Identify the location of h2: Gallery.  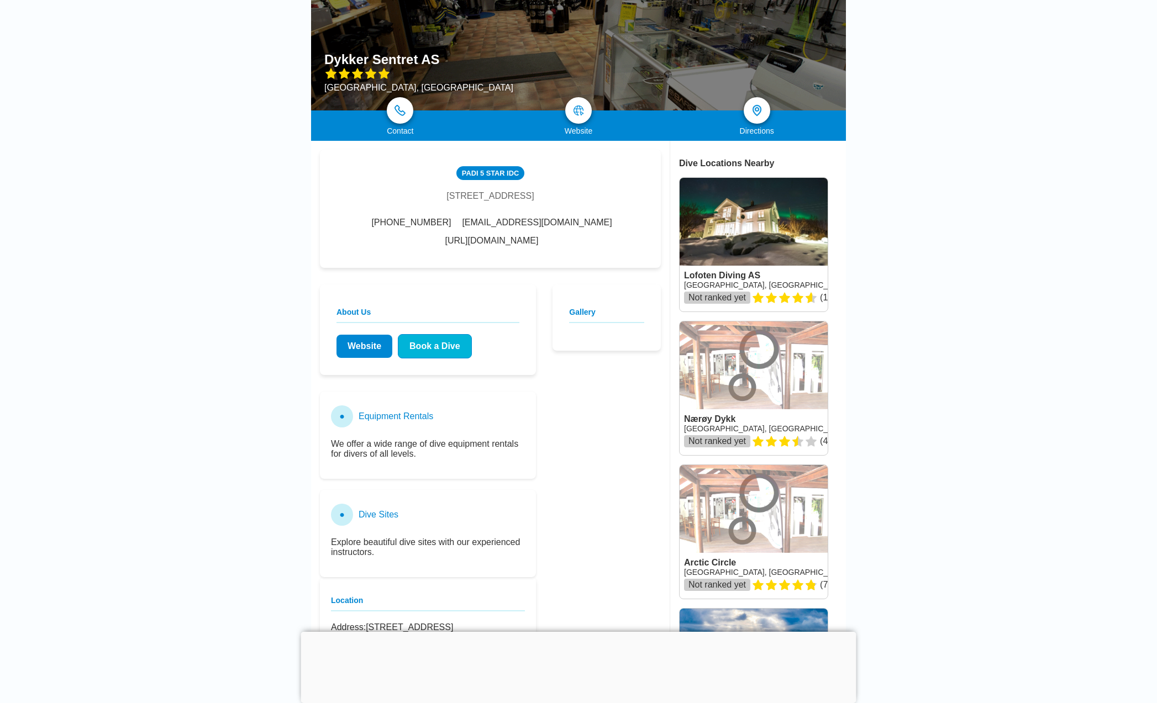
(607, 315).